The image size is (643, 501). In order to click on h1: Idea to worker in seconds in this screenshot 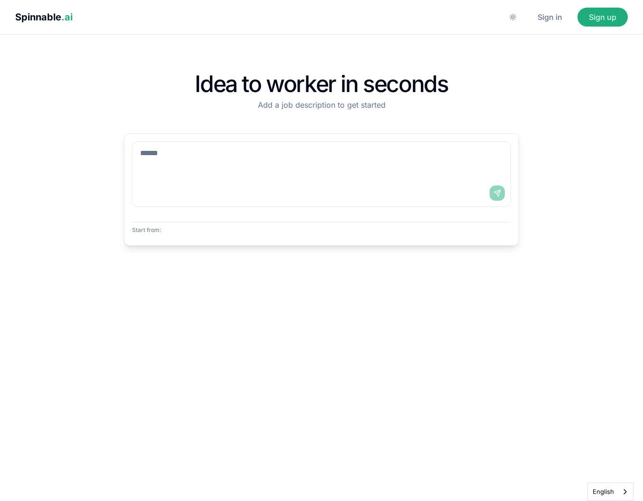, I will do `click(321, 84)`.